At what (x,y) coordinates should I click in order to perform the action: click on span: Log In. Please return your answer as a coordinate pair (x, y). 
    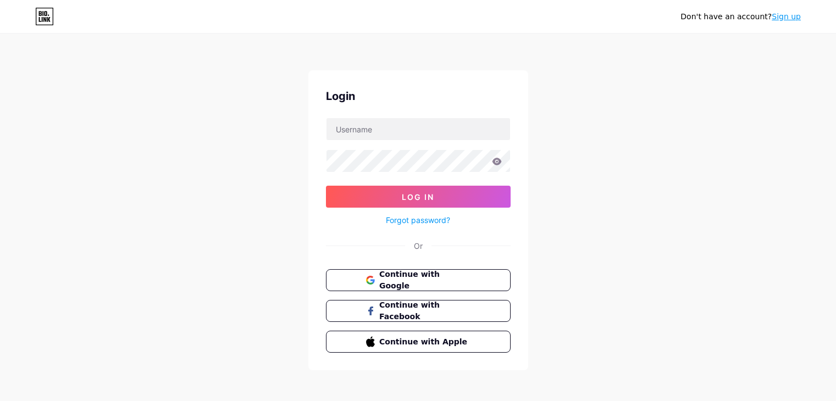
    Looking at the image, I should click on (418, 197).